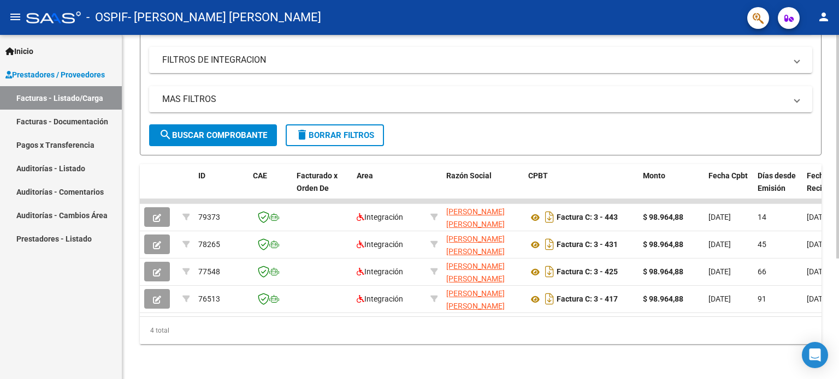  Describe the element at coordinates (335, 135) in the screenshot. I see `span: Borrar Filtros` at that location.